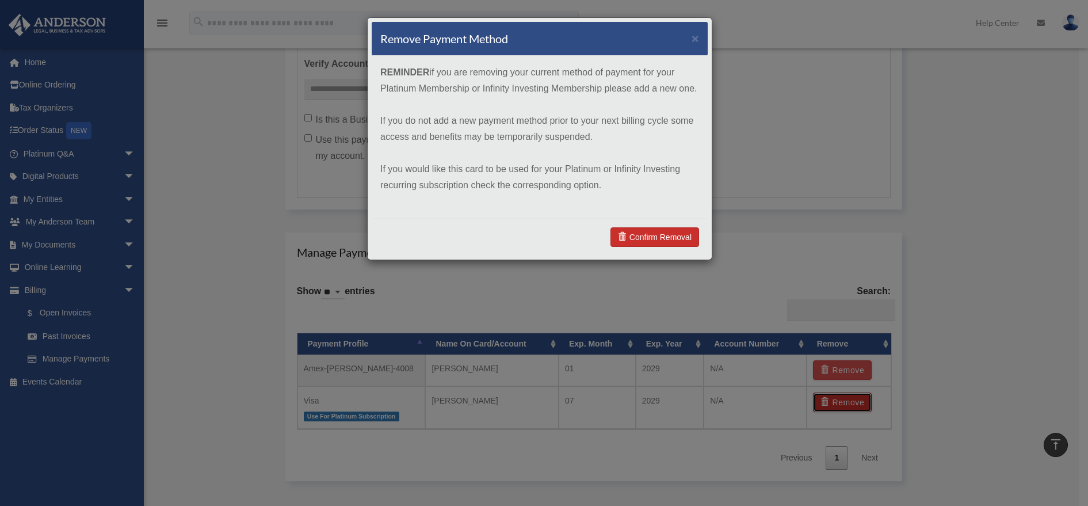 The image size is (1088, 506). I want to click on p: If you do not add a new payment method prior to your next billing cycle some access and benefits ..., so click(540, 129).